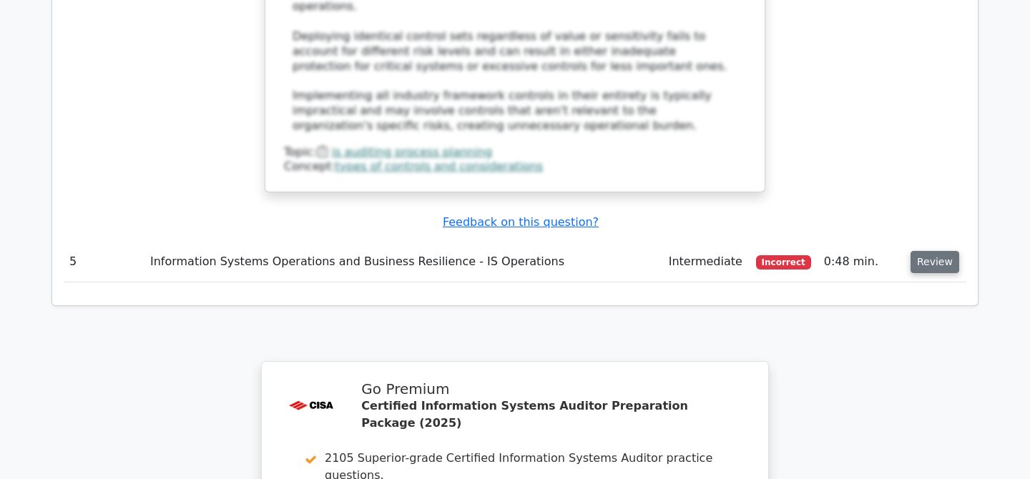 The image size is (1030, 479). Describe the element at coordinates (412, 152) in the screenshot. I see `a: is auditing process planning` at that location.